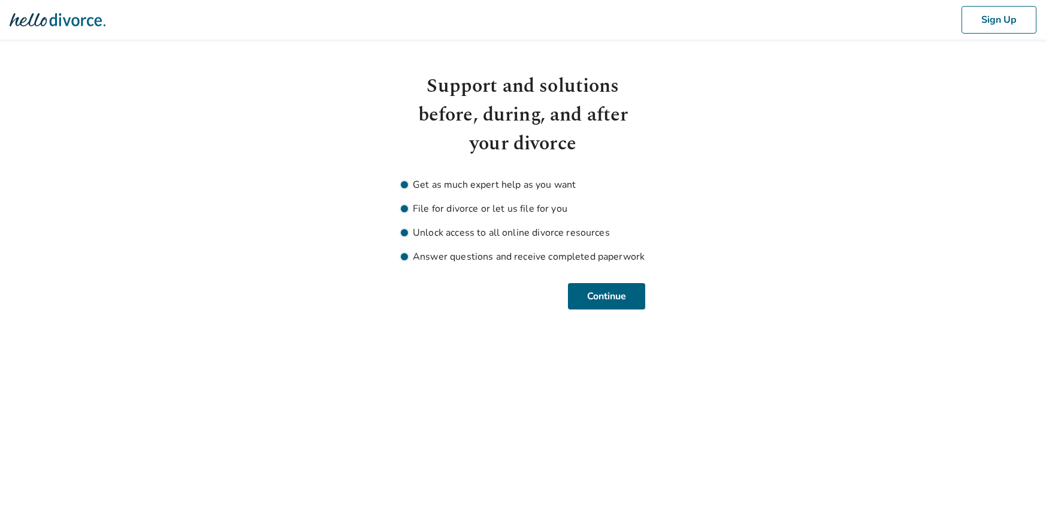  What do you see at coordinates (58, 20) in the screenshot?
I see `img: Hello Divorce Logo` at bounding box center [58, 20].